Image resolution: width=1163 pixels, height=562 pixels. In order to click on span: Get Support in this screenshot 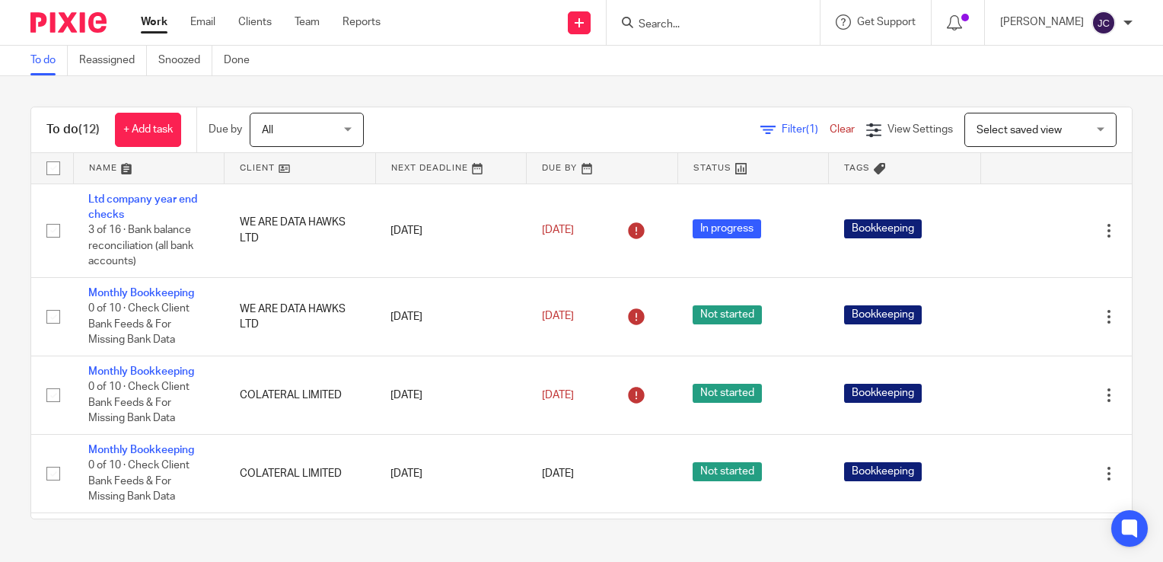, I will do `click(886, 22)`.